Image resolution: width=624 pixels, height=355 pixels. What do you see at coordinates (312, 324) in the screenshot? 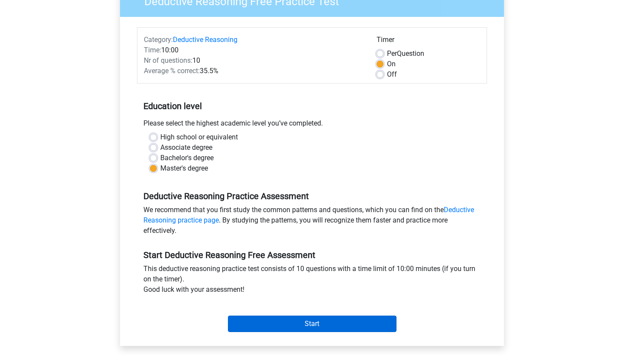
I see `input: Start` at bounding box center [312, 324].